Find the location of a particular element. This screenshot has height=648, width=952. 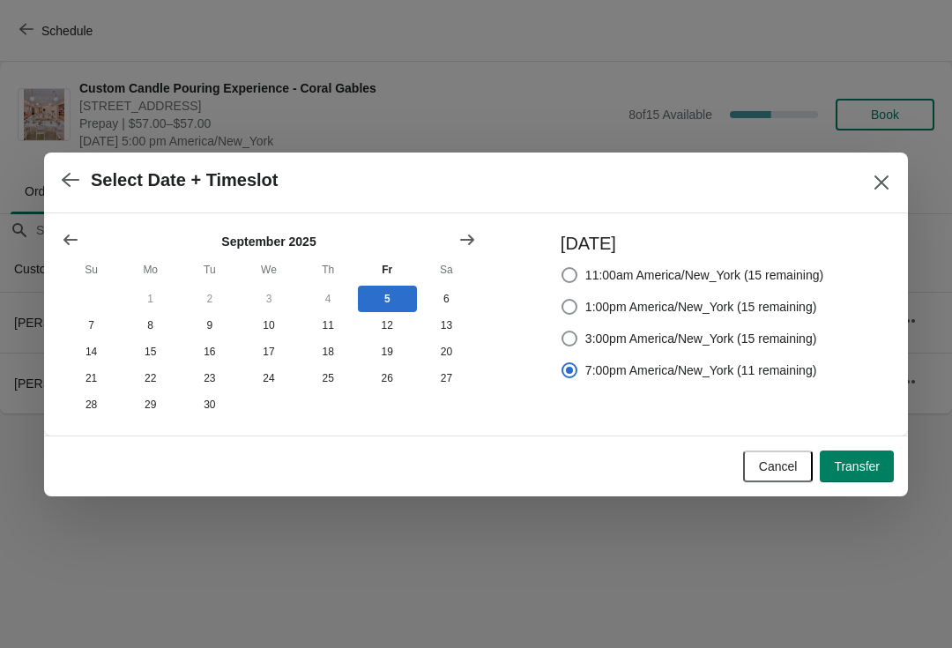

button: Thursday September 4 2025 is located at coordinates (328, 299).